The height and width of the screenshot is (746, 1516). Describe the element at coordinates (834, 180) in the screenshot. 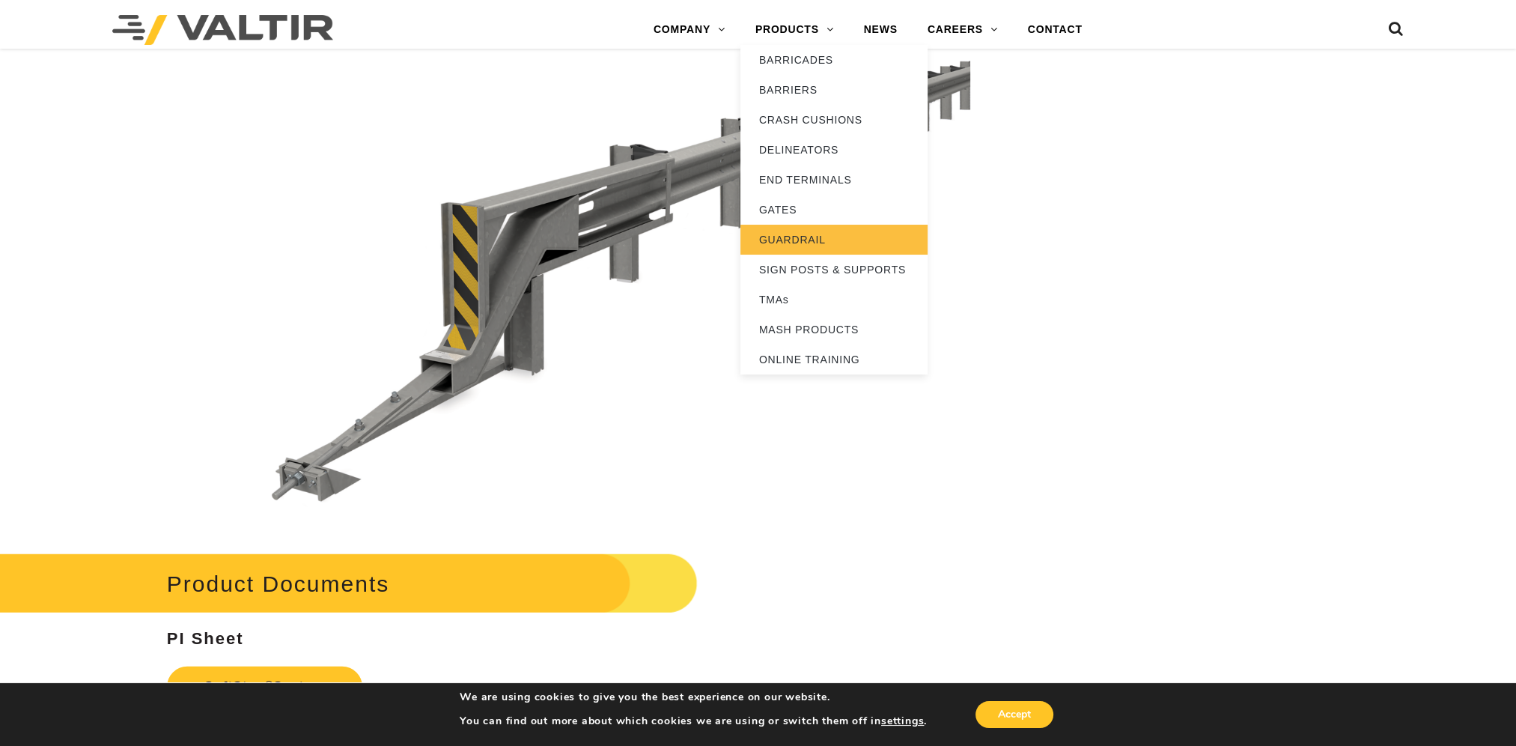

I see `a: END TERMINALS` at that location.